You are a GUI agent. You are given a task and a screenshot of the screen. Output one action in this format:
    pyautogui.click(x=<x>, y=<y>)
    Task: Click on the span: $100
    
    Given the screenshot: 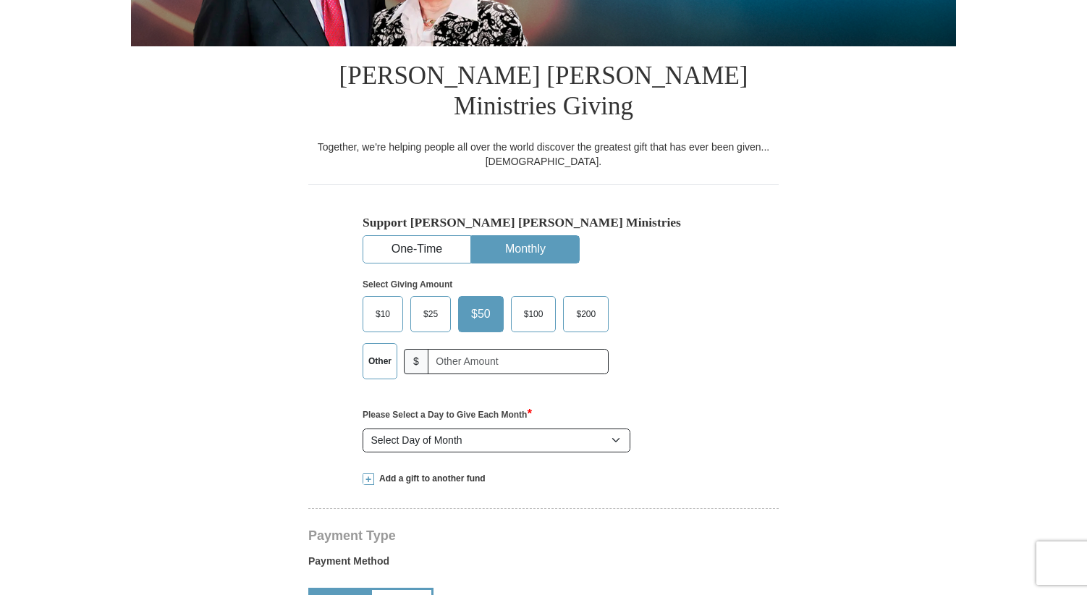 What is the action you would take?
    pyautogui.click(x=533, y=314)
    